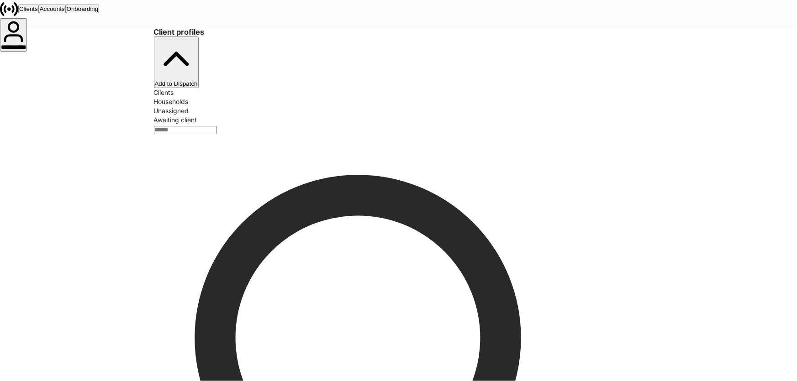 The image size is (797, 381). I want to click on div: Onboarding, so click(83, 9).